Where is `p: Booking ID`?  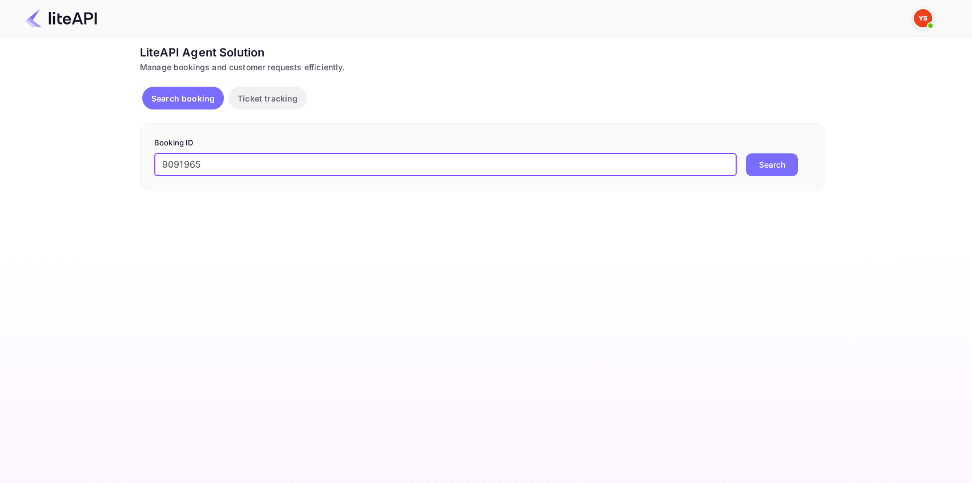 p: Booking ID is located at coordinates (482, 143).